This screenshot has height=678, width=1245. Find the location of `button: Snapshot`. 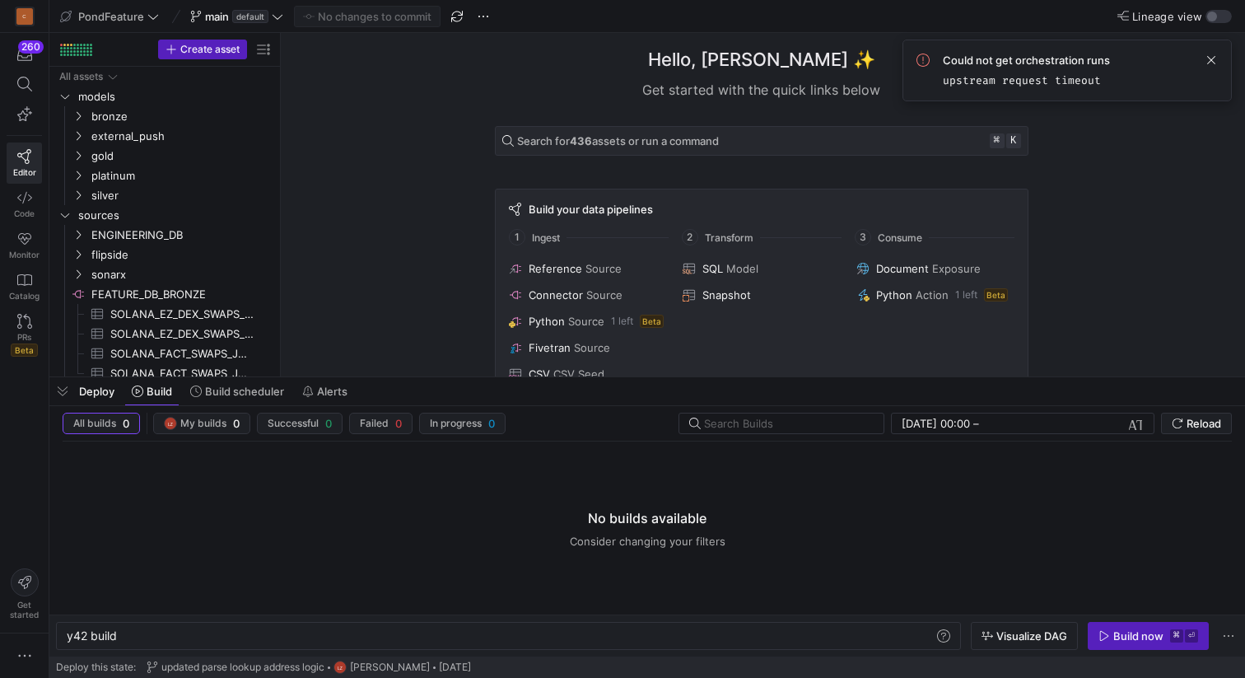

button: Snapshot is located at coordinates (761, 295).